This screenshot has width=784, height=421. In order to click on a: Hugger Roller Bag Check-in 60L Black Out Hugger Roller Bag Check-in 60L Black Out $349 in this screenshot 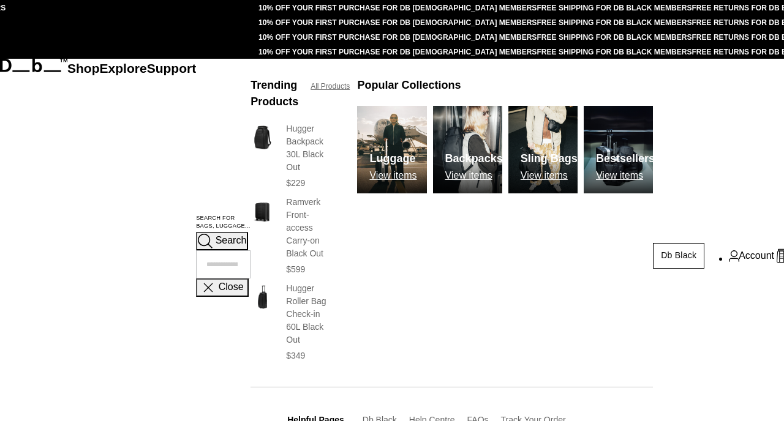, I will do `click(292, 322)`.